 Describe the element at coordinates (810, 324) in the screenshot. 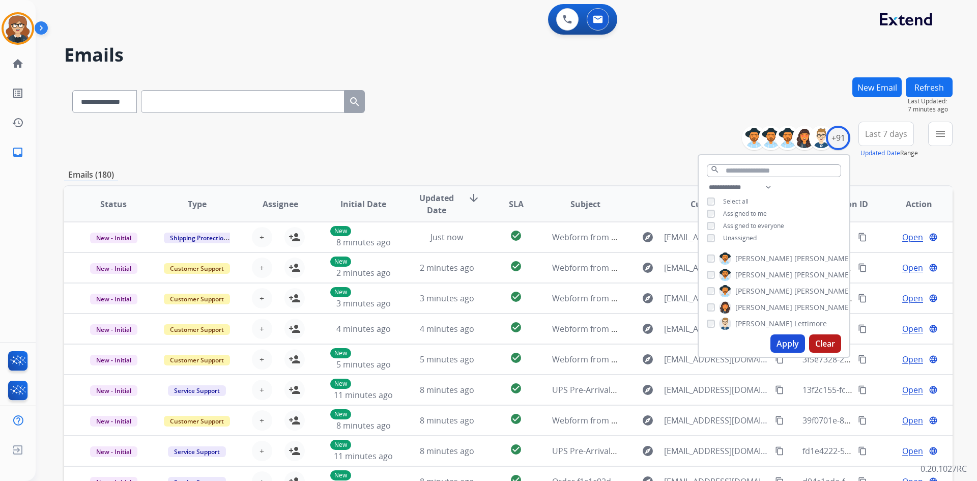

I see `span: Lettimore` at that location.